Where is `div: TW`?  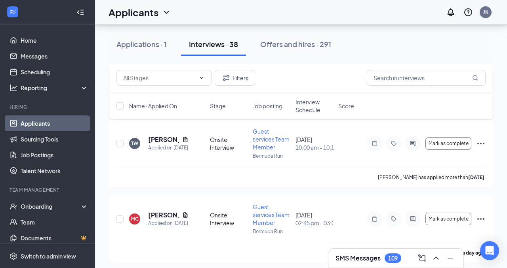 div: TW is located at coordinates (135, 143).